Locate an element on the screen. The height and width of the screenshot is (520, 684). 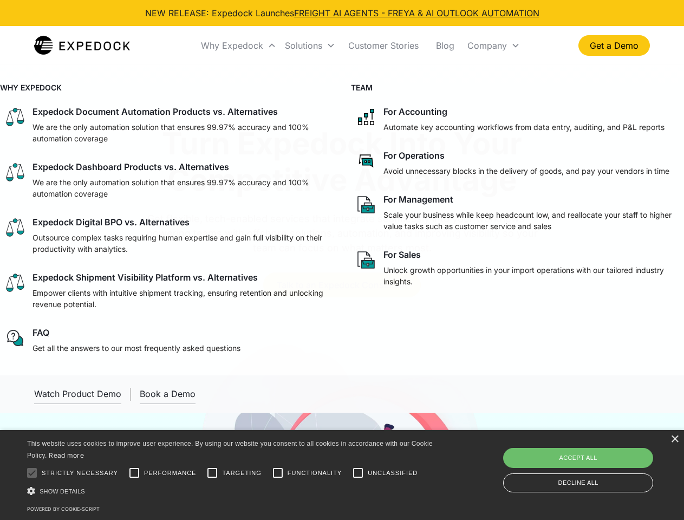
a: FREIGHT AI AGENTS - FREYA & AI OUTLOOK AUTOMATION is located at coordinates (417, 13).